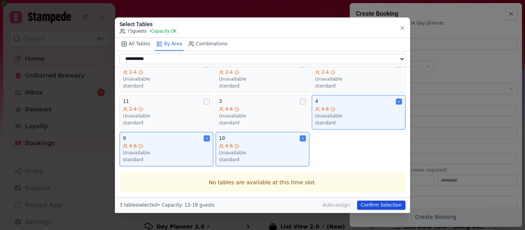  What do you see at coordinates (167, 205) in the screenshot?
I see `span: 3 tables selected • Capacity: 12-18 guests` at bounding box center [167, 205].